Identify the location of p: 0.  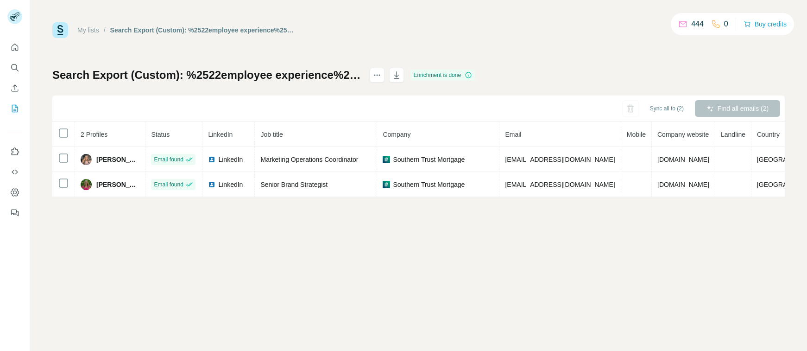
(726, 24).